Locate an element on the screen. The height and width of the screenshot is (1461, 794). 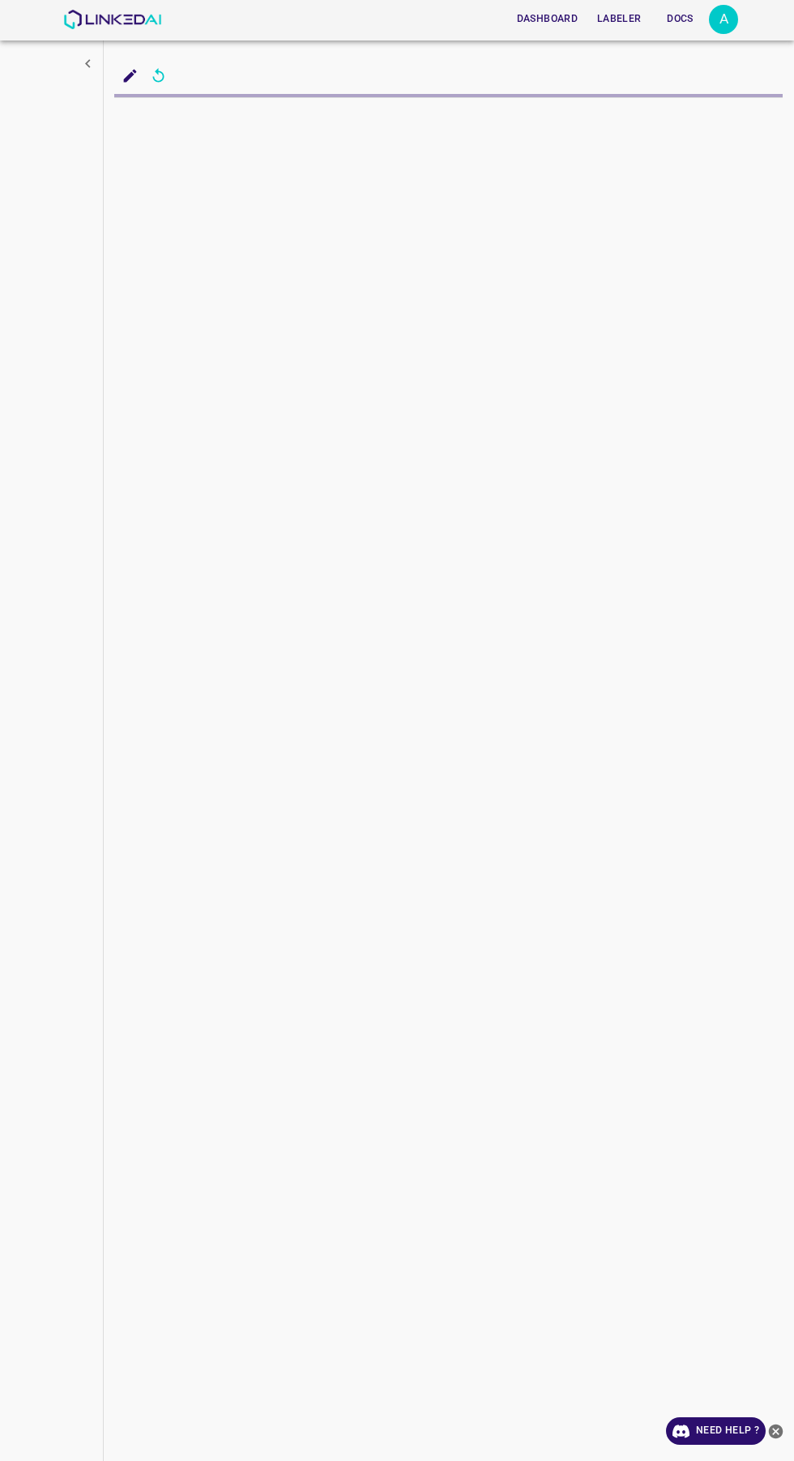
button: add to shopping cart is located at coordinates (130, 75).